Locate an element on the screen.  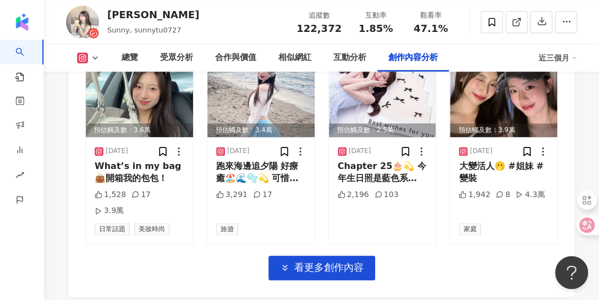
div: 追蹤數 is located at coordinates (319, 15).